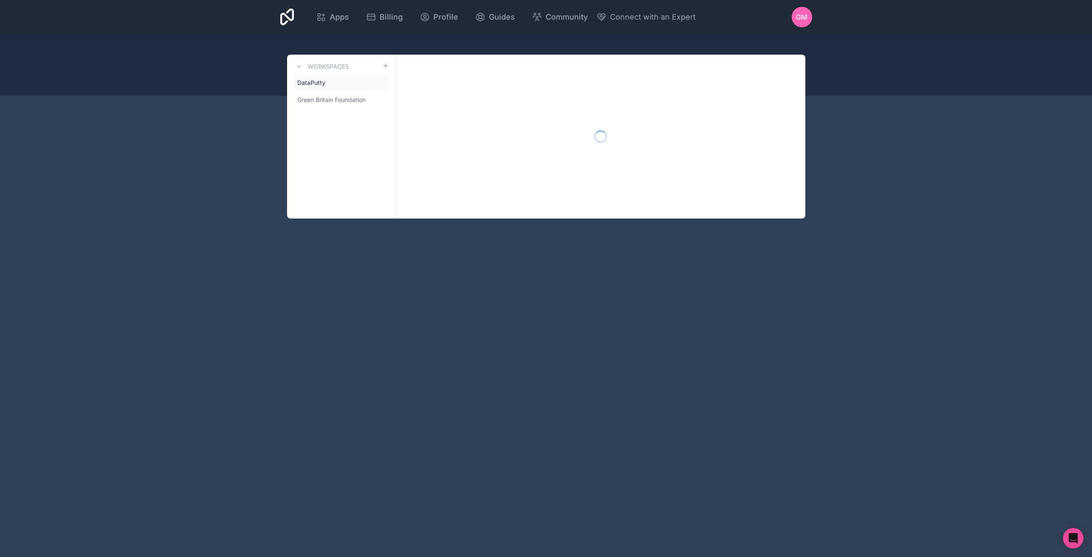  I want to click on span: Green Britain Foundation, so click(332, 100).